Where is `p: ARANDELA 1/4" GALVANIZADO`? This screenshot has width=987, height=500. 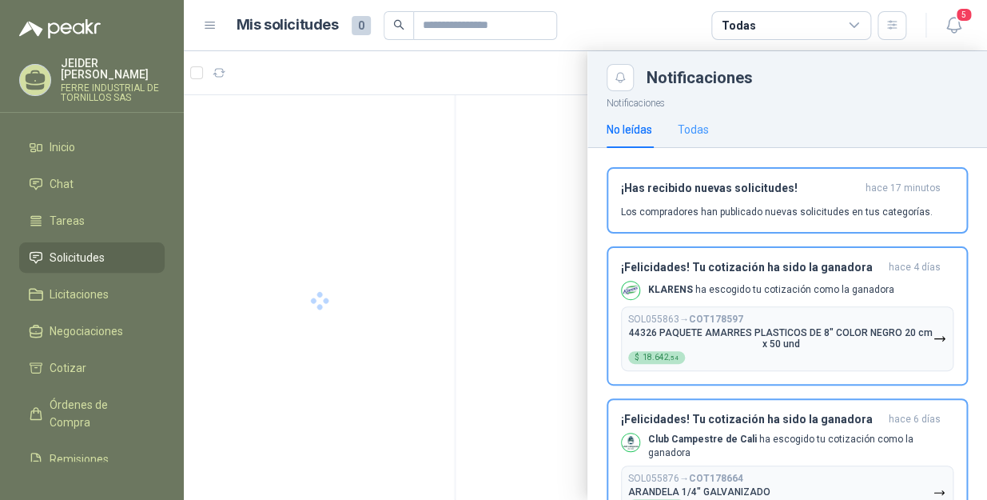 p: ARANDELA 1/4" GALVANIZADO is located at coordinates (700, 492).